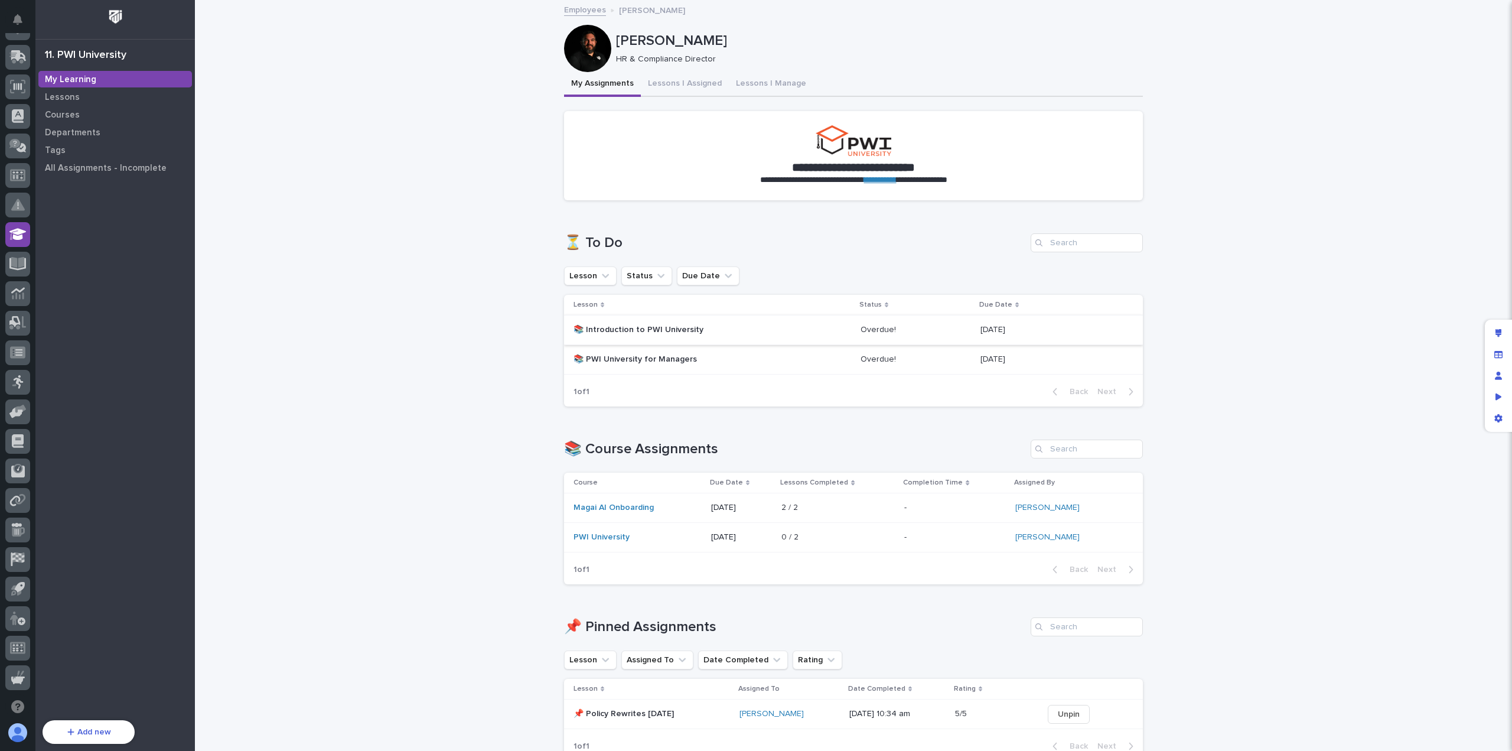 Image resolution: width=1512 pixels, height=751 pixels. I want to click on div: Edit layout, so click(1498, 333).